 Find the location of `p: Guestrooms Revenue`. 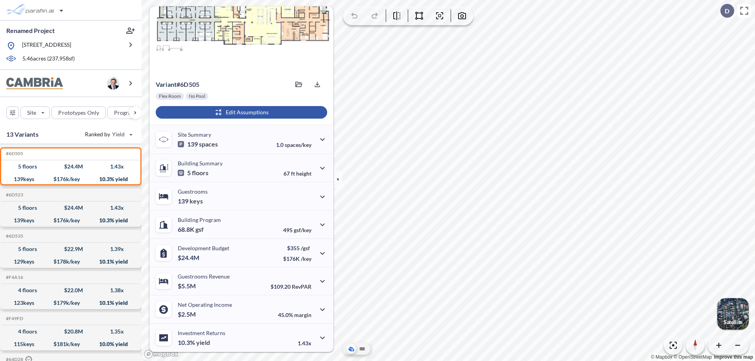

p: Guestrooms Revenue is located at coordinates (204, 276).